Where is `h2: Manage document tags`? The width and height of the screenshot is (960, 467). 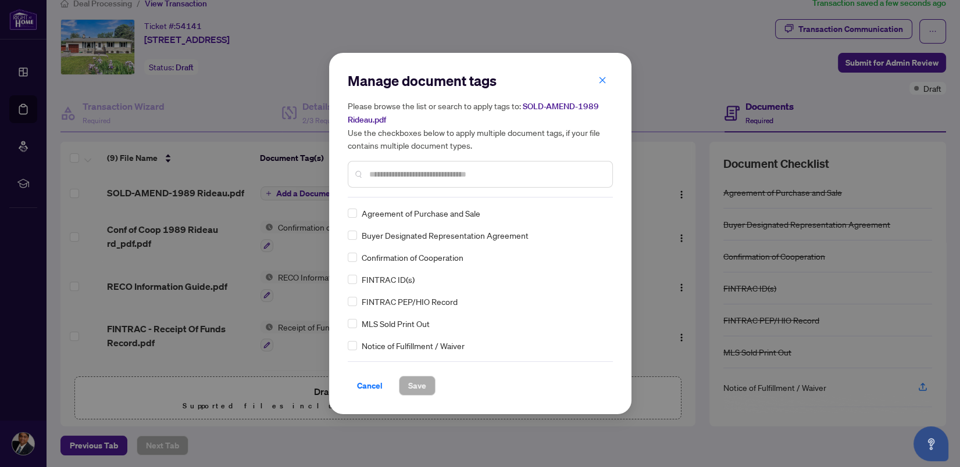
h2: Manage document tags is located at coordinates (480, 81).